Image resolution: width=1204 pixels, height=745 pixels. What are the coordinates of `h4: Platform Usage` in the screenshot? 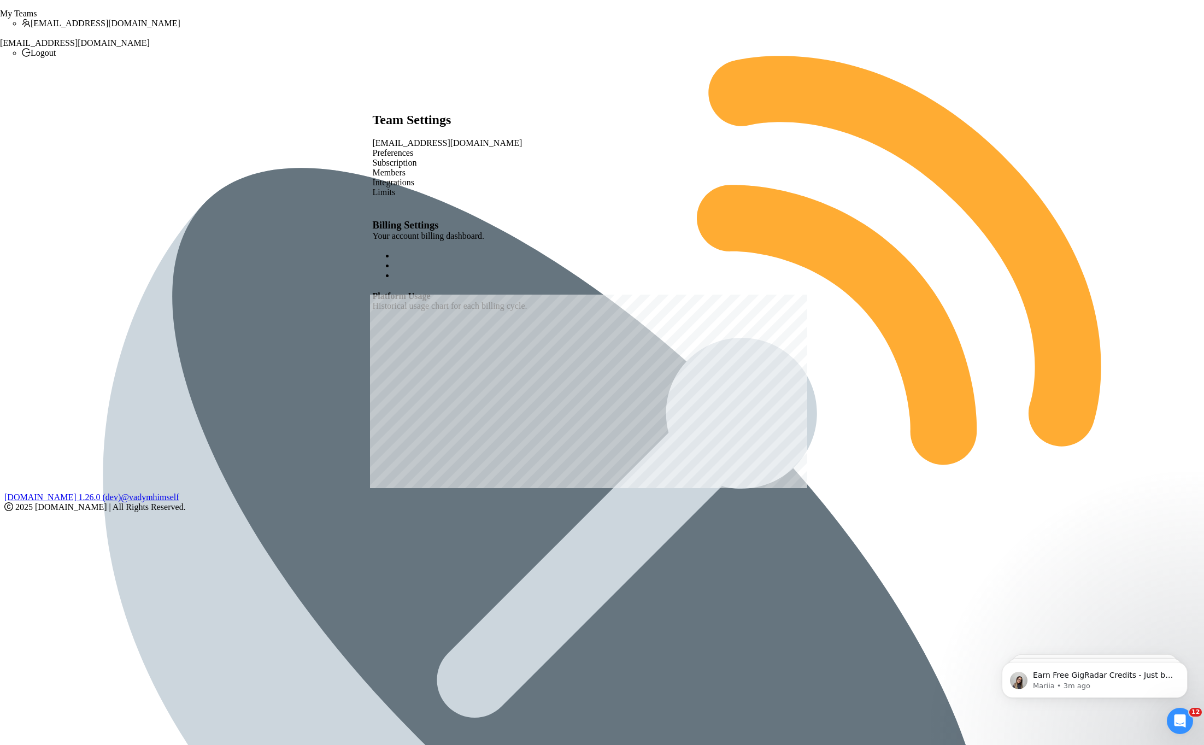 It's located at (602, 296).